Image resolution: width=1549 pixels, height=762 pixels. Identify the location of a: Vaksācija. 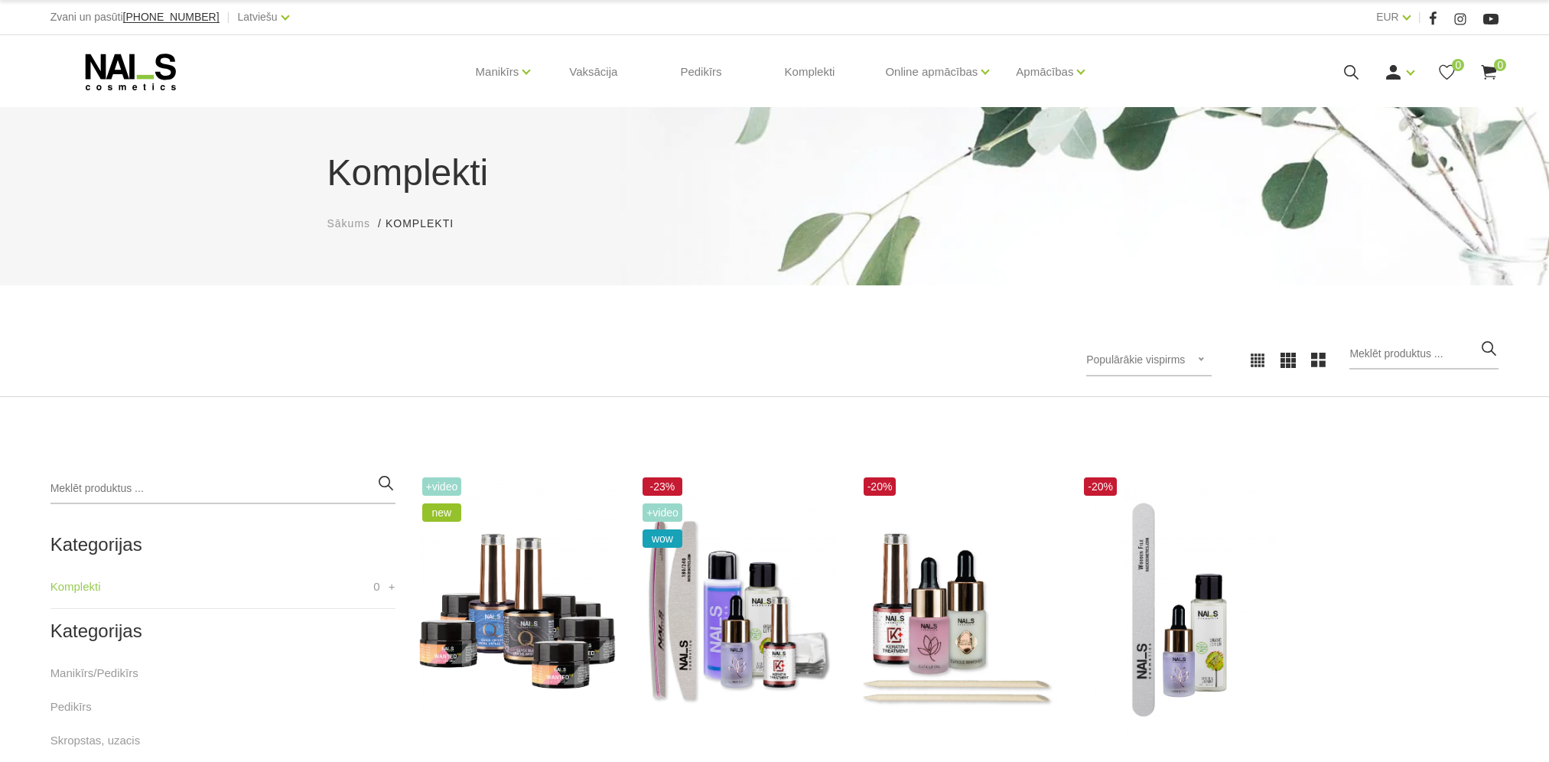
(593, 72).